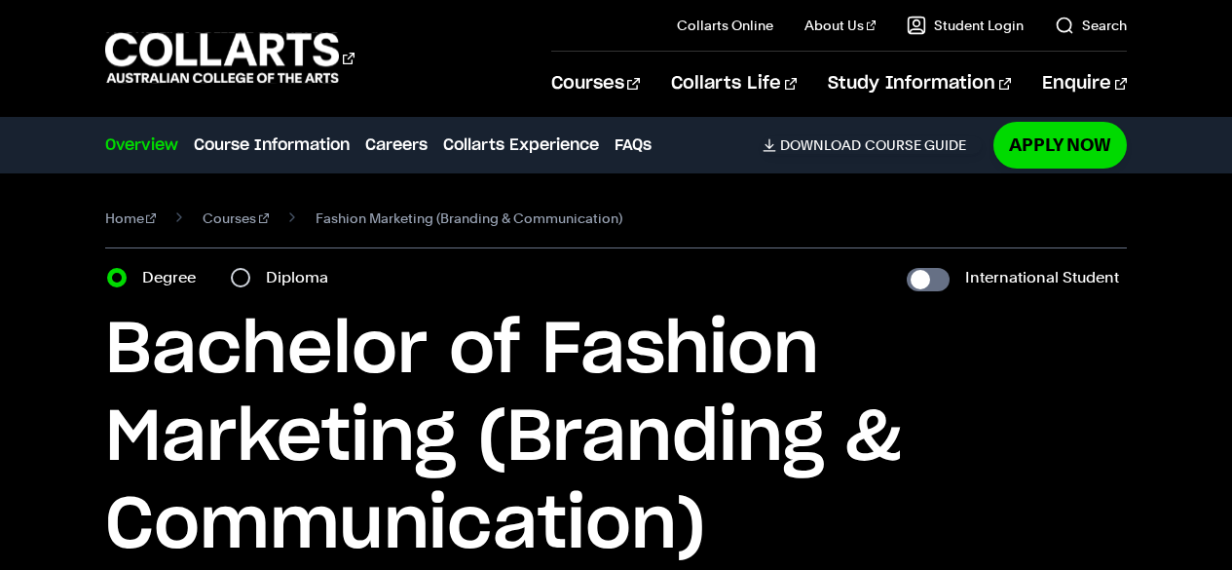 This screenshot has width=1232, height=570. What do you see at coordinates (521, 145) in the screenshot?
I see `a: Collarts Experience` at bounding box center [521, 145].